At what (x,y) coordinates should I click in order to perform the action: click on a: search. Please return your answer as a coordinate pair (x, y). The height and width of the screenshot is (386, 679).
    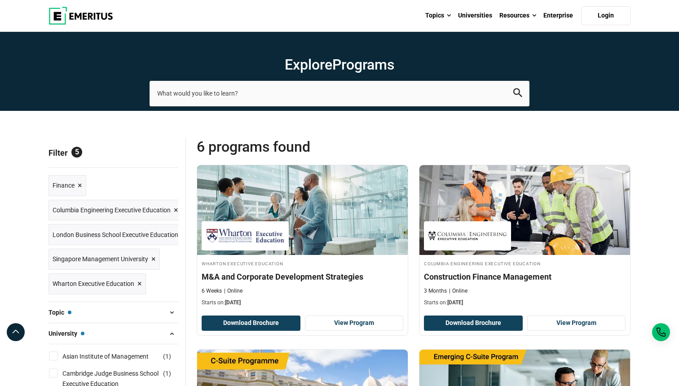
    Looking at the image, I should click on (518, 95).